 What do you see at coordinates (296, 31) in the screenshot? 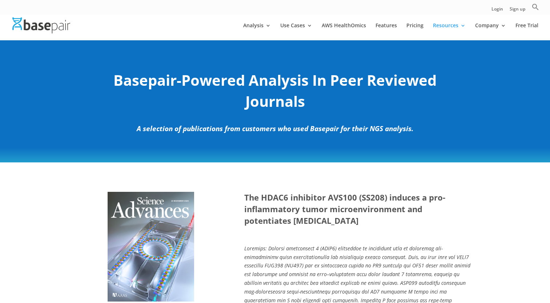
I see `a: Use Cases` at bounding box center [296, 31].